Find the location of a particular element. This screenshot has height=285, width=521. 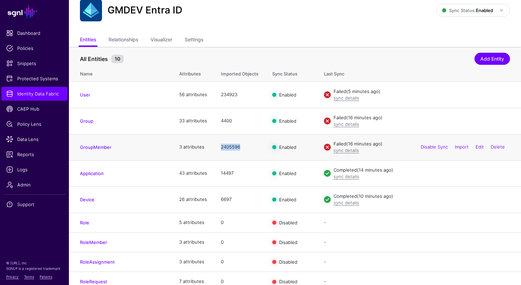

a: Group is located at coordinates (86, 121).